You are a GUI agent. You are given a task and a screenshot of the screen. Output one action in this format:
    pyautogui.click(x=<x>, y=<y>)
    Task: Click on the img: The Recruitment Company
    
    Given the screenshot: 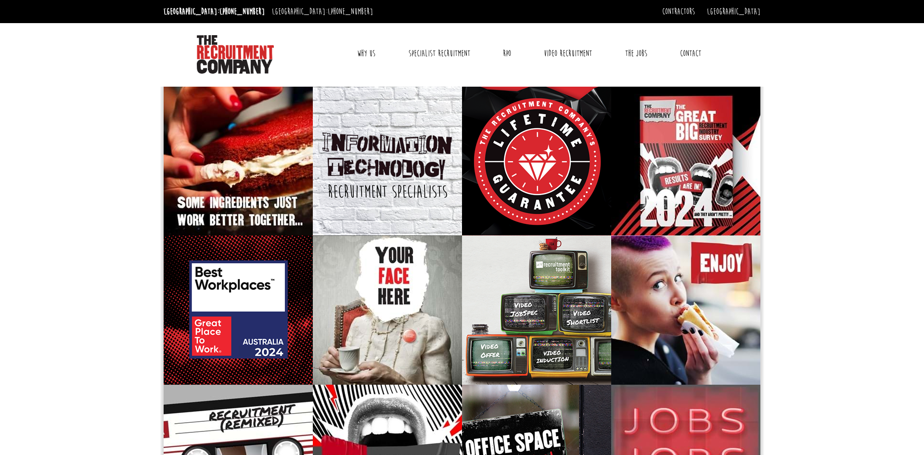 What is the action you would take?
    pyautogui.click(x=235, y=54)
    